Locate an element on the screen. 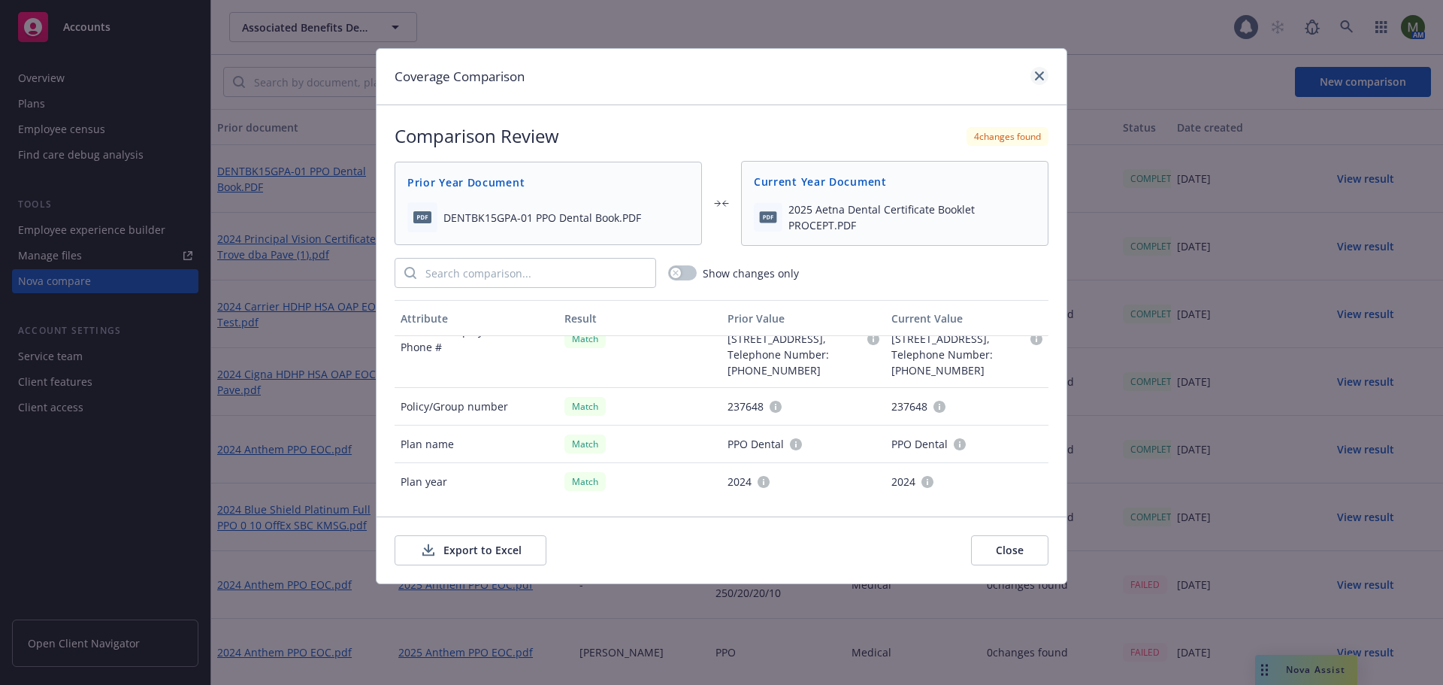  div: Attribute is located at coordinates (477, 318).